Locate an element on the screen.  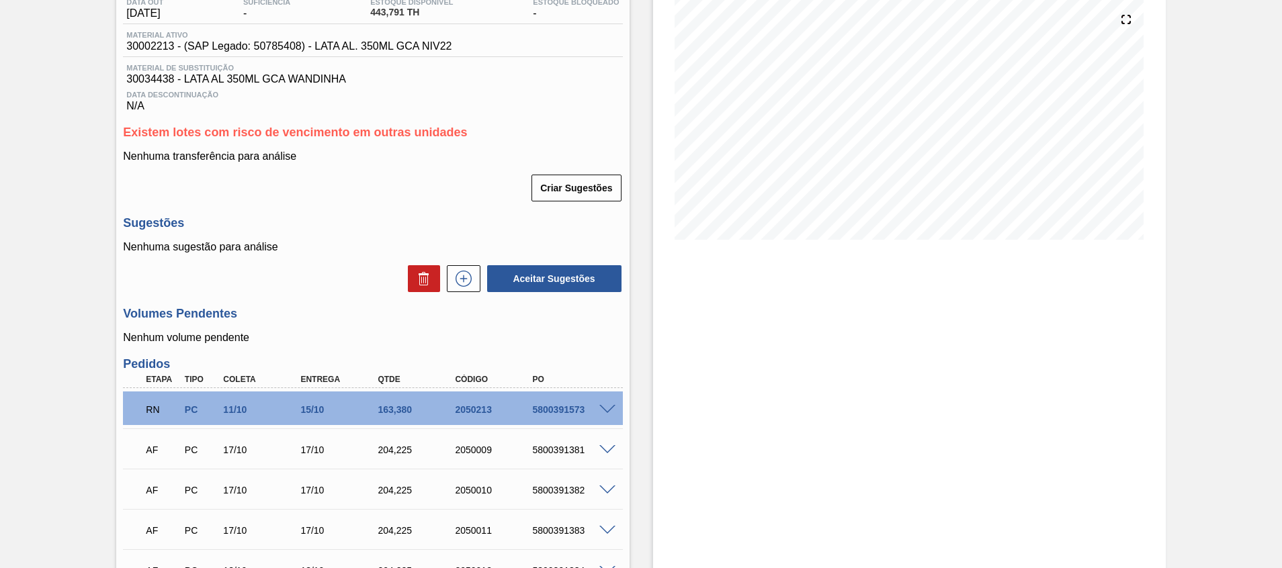
div: Tipo is located at coordinates (202, 380).